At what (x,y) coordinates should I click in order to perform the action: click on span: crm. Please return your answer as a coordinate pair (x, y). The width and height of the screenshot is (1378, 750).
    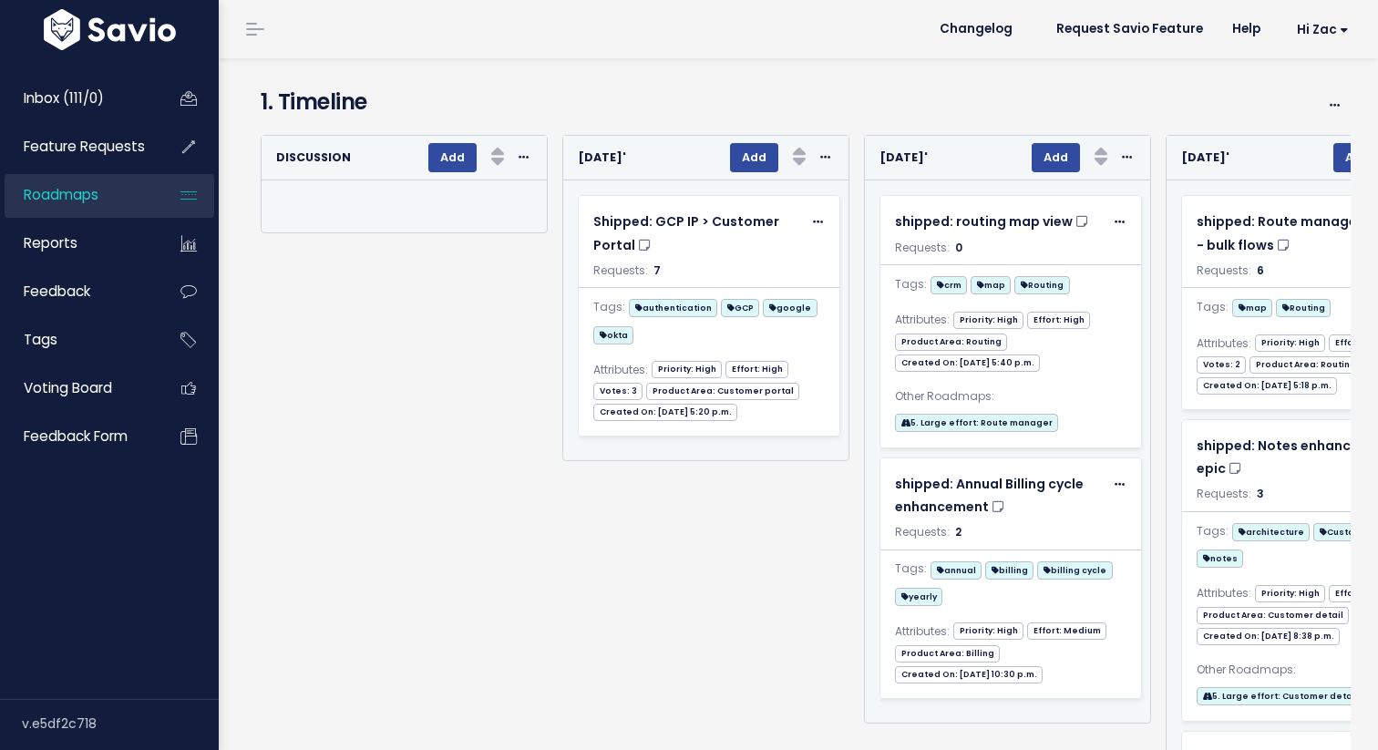
    Looking at the image, I should click on (949, 285).